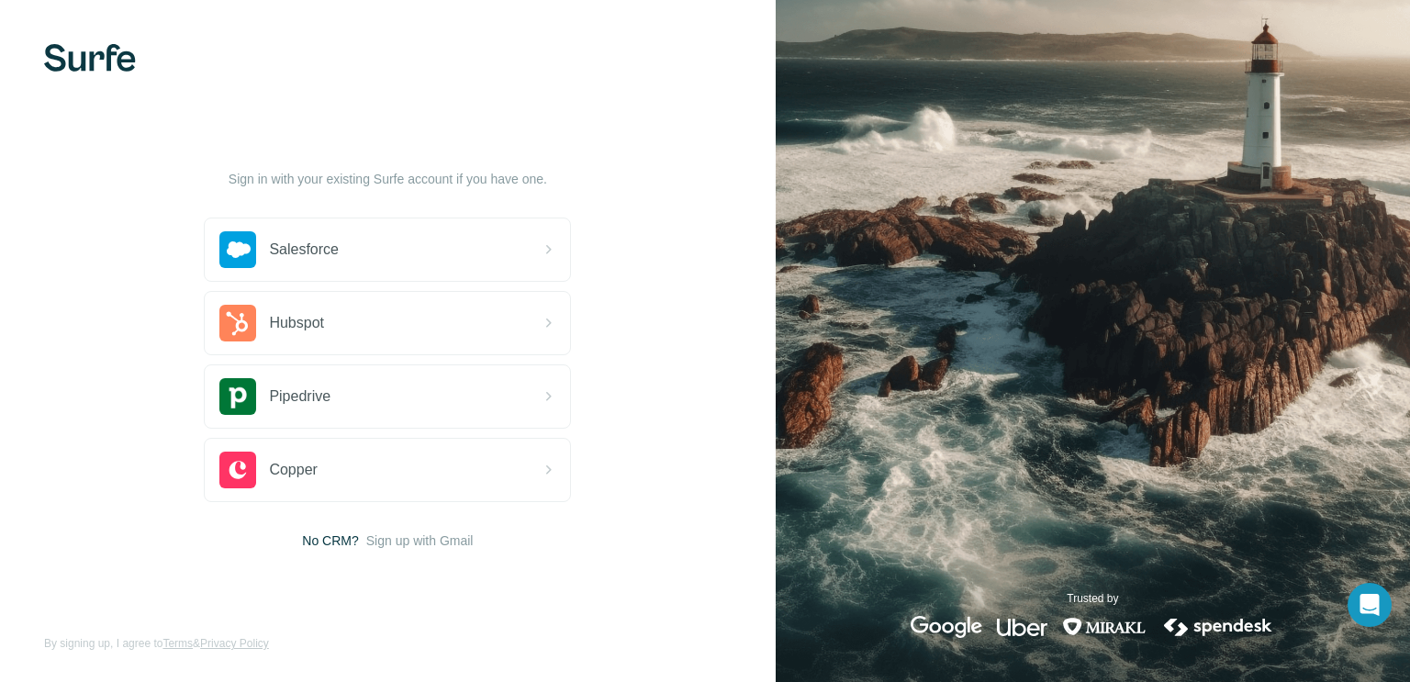  I want to click on span: Hubspot, so click(297, 323).